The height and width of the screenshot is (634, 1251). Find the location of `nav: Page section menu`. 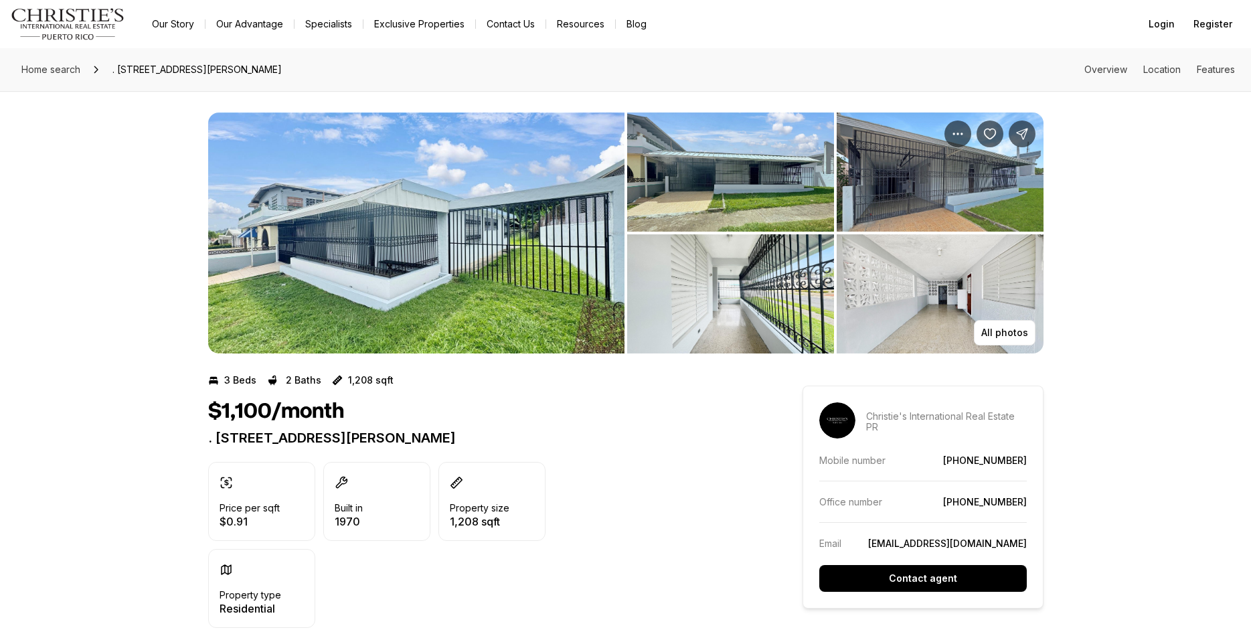

nav: Page section menu is located at coordinates (1160, 70).